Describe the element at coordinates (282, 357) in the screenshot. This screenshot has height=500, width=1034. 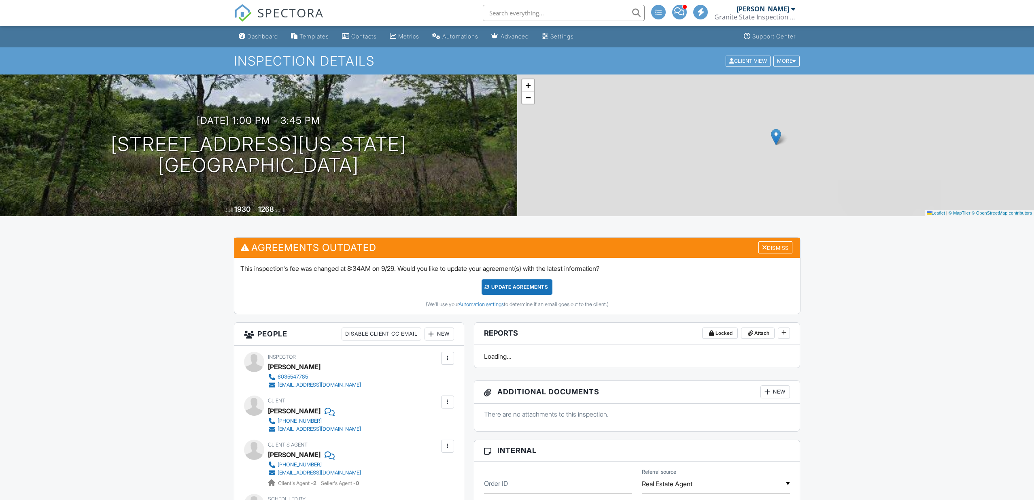
I see `span: Inspector` at that location.